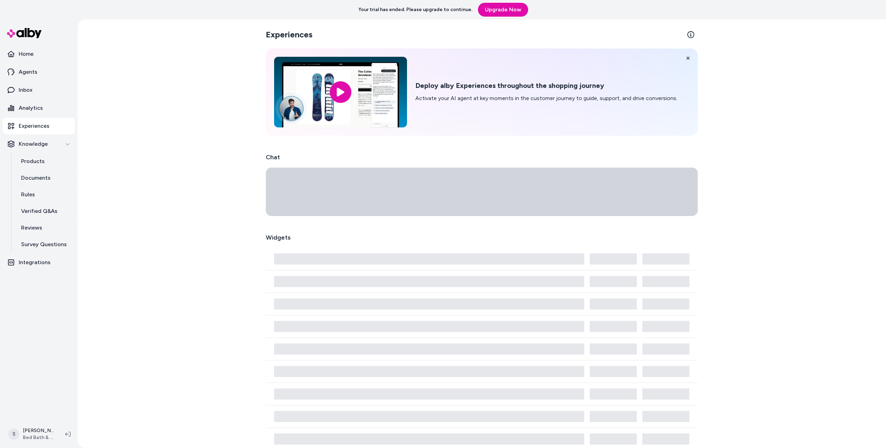  Describe the element at coordinates (546, 86) in the screenshot. I see `h2: Deploy alby Experiences throughout the shopping journey` at that location.